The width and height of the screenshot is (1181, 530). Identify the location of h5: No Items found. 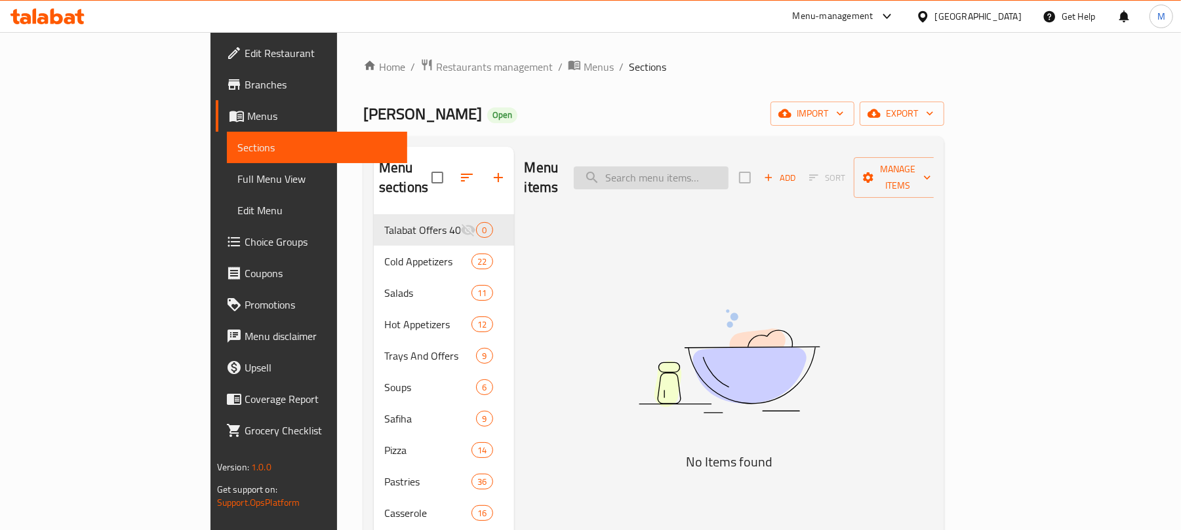
(729, 462).